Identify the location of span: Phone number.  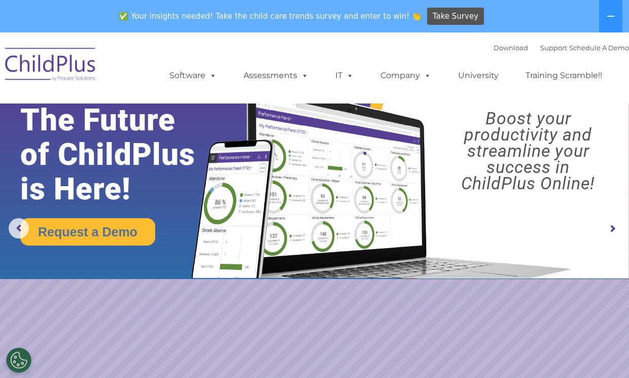
(162, 112).